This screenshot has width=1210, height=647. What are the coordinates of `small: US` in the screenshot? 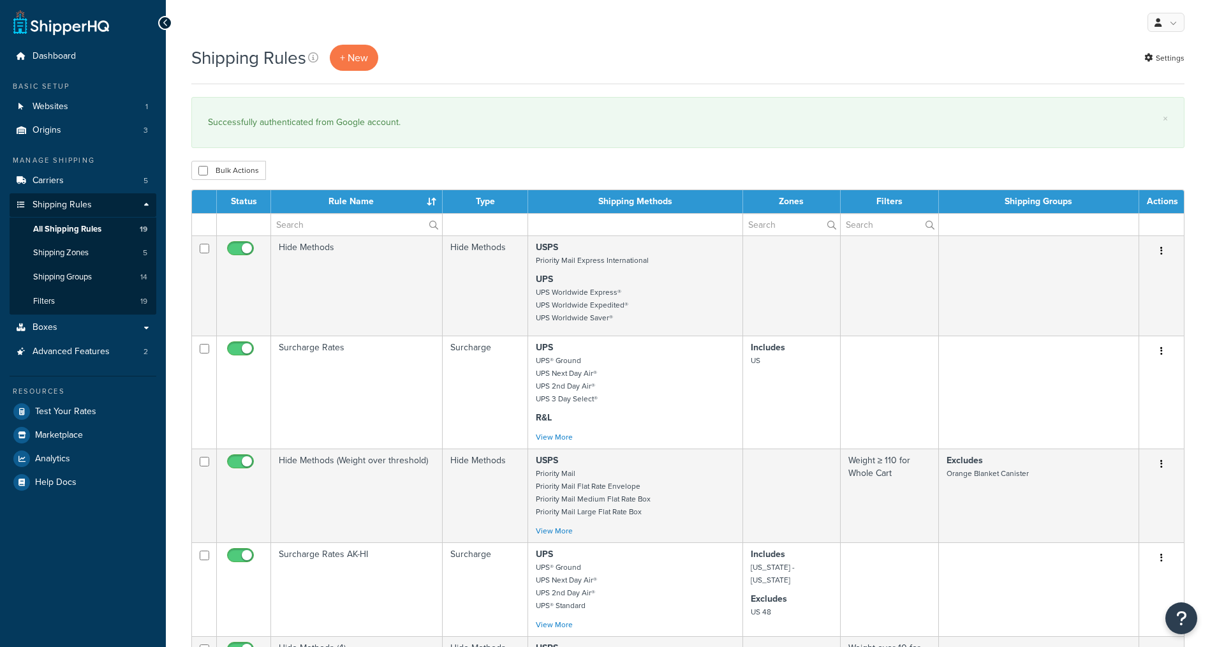 It's located at (755, 360).